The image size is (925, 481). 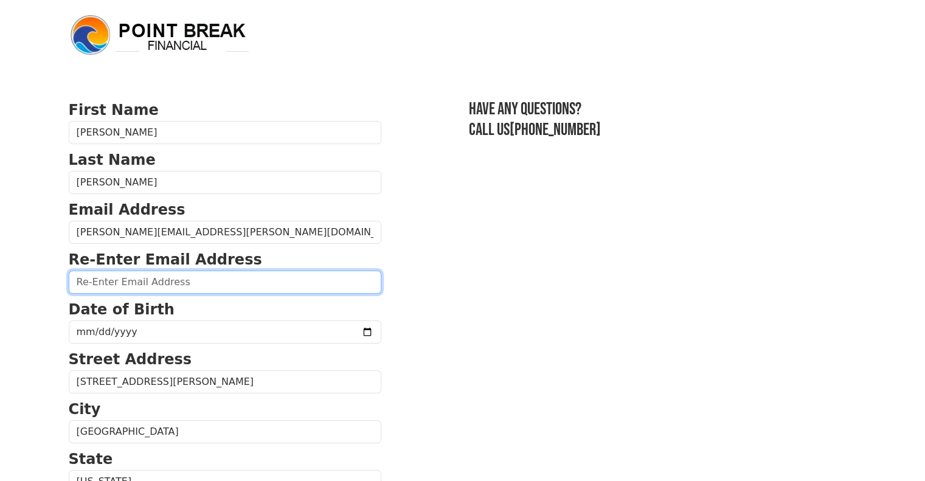 What do you see at coordinates (91, 459) in the screenshot?
I see `strong: State` at bounding box center [91, 459].